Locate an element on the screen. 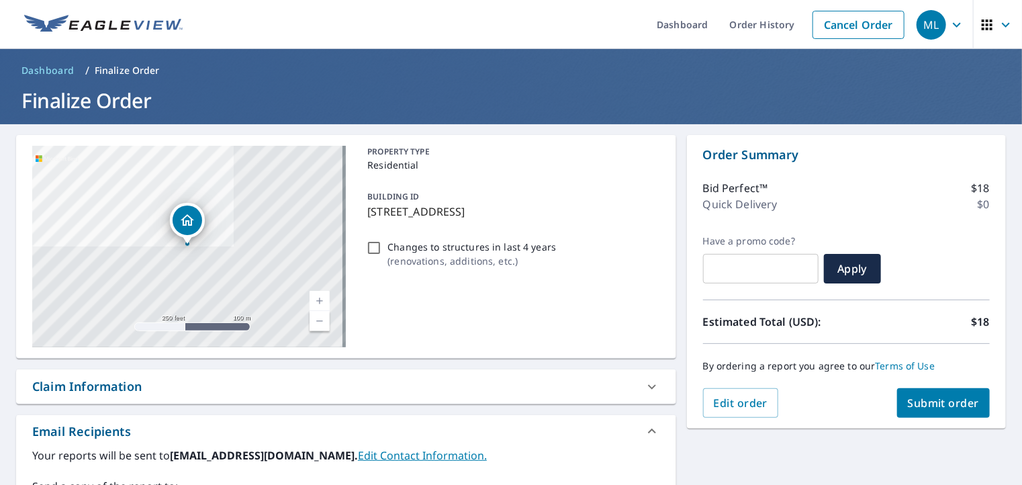  span: Edit order is located at coordinates (741, 403).